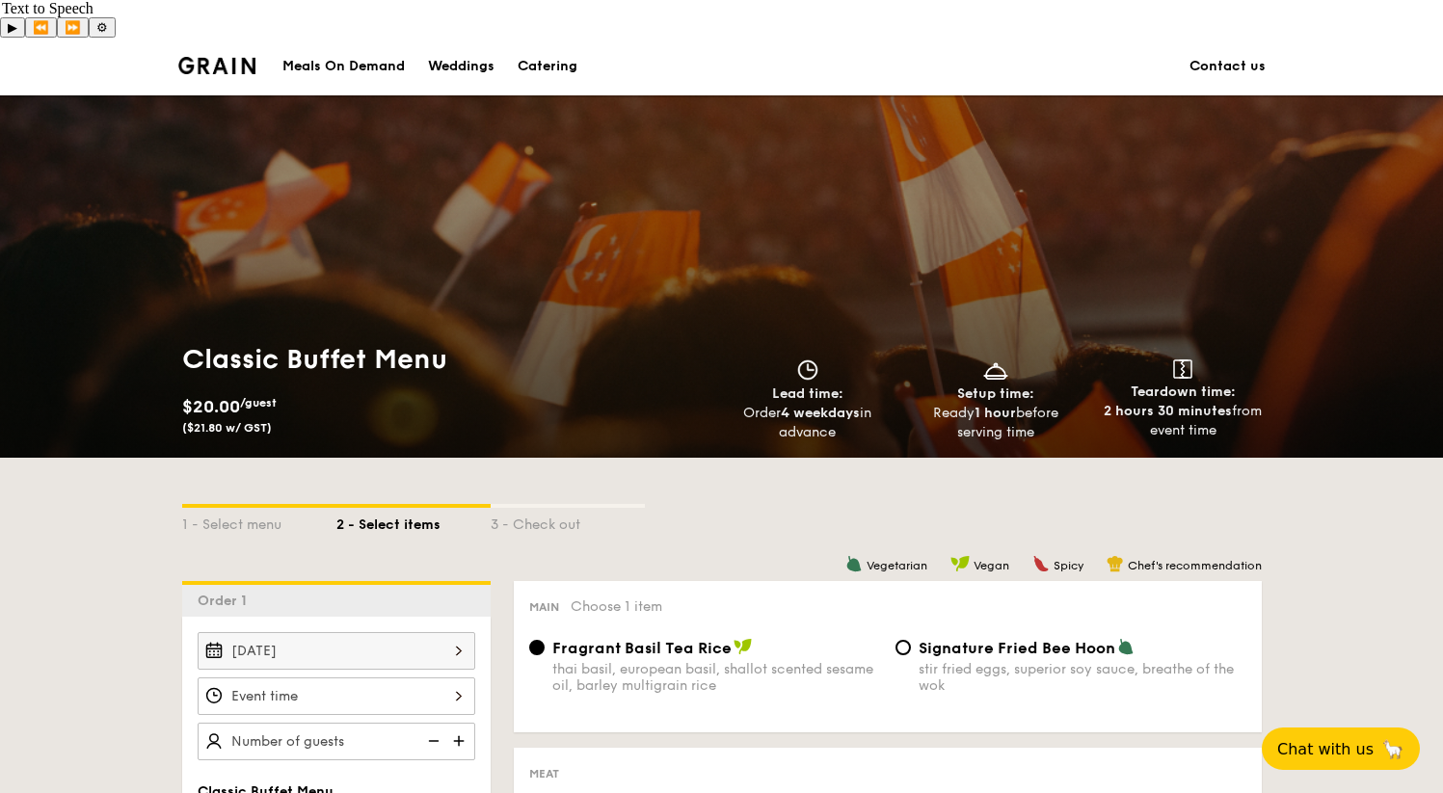  What do you see at coordinates (343, 67) in the screenshot?
I see `div: Meals On Demand` at bounding box center [343, 67].